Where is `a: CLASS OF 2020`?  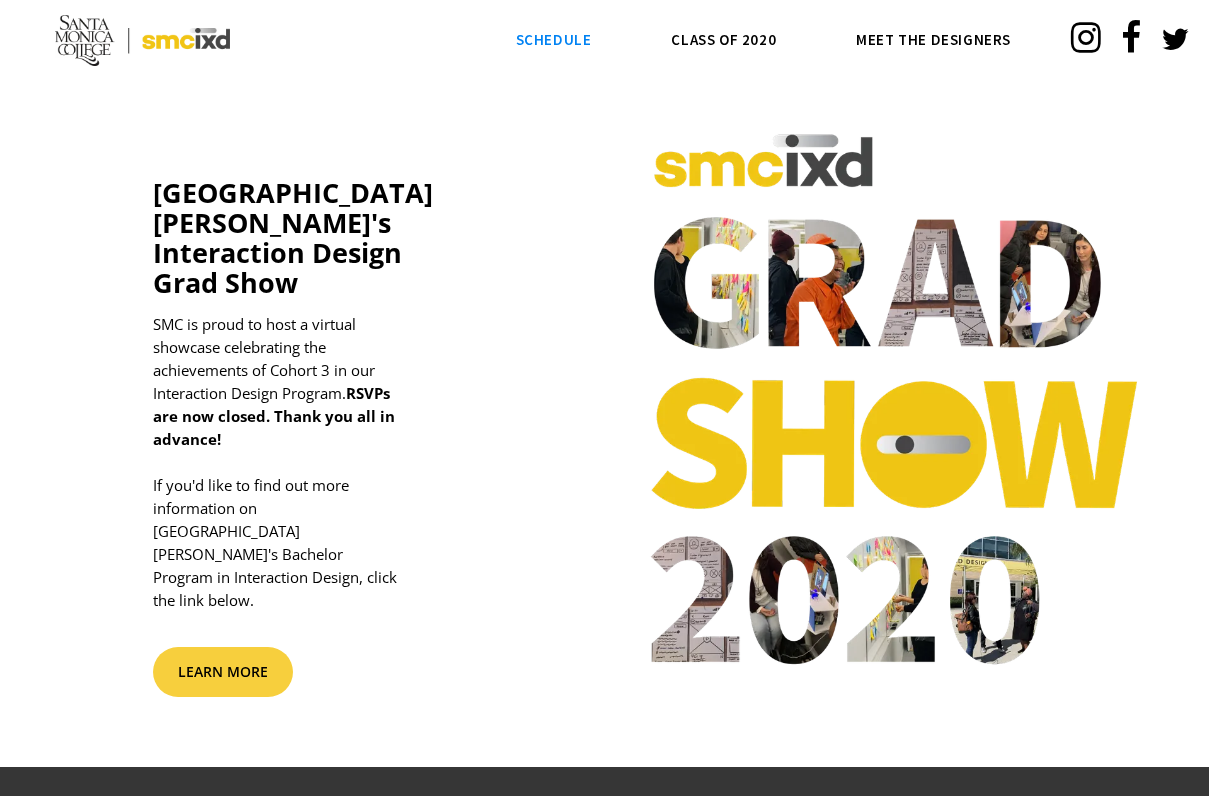
a: CLASS OF 2020 is located at coordinates (723, 40).